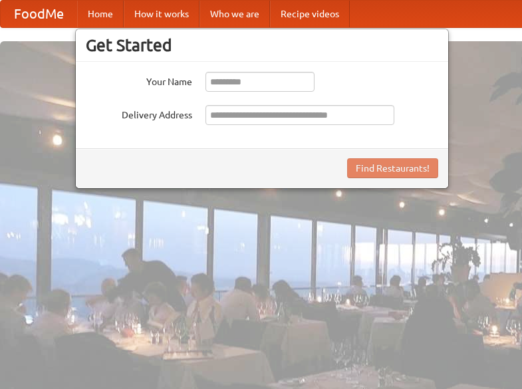 This screenshot has height=389, width=522. Describe the element at coordinates (100, 14) in the screenshot. I see `a: Home` at that location.